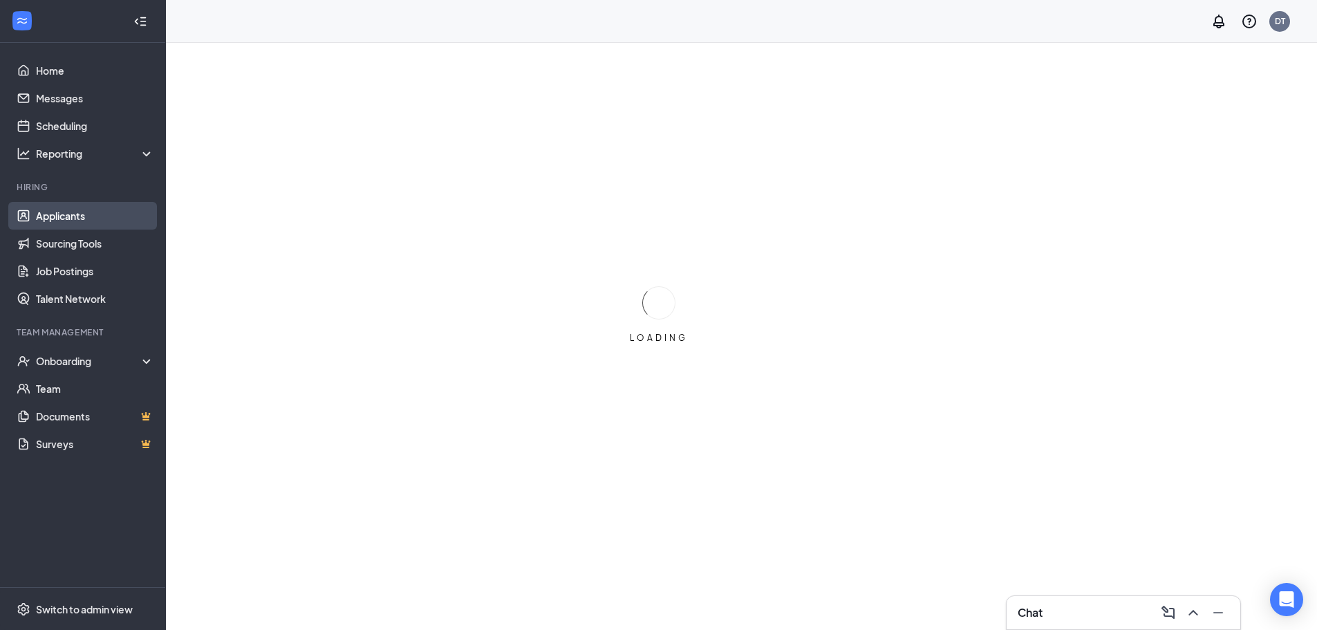 The image size is (1317, 630). I want to click on svg: ComposeMessage, so click(1169, 613).